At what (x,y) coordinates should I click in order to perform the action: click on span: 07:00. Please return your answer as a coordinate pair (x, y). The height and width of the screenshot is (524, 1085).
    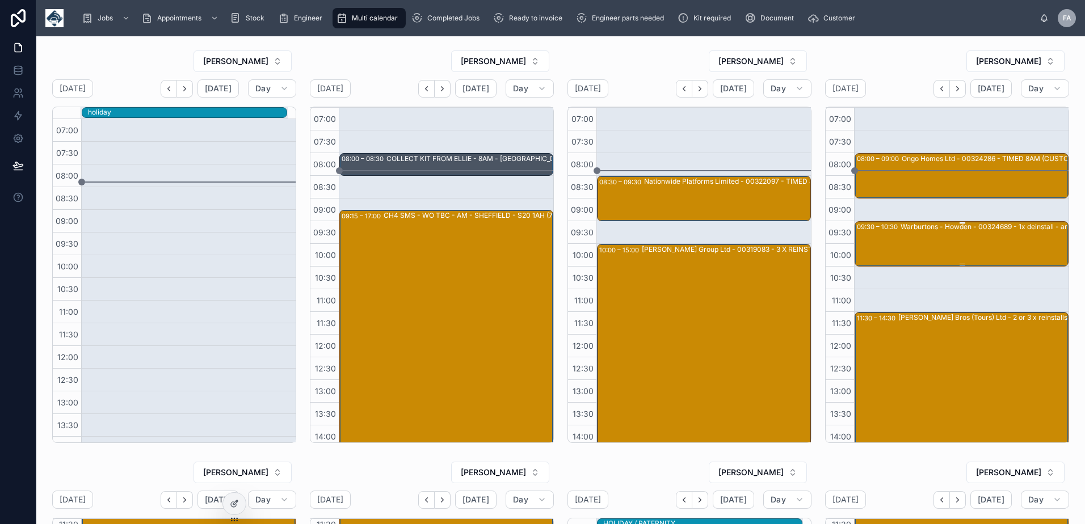
    Looking at the image, I should click on (840, 119).